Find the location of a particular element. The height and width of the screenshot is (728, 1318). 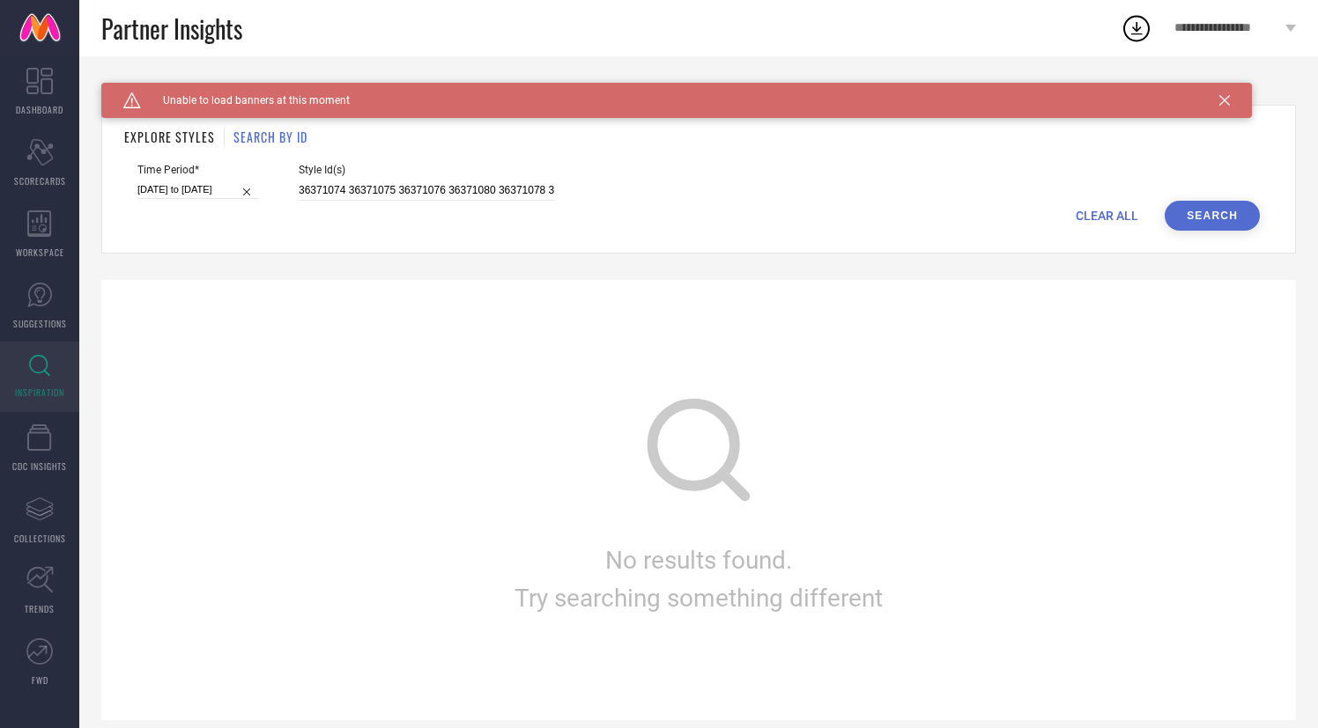

div: Back TO Dashboard is located at coordinates (699, 89).